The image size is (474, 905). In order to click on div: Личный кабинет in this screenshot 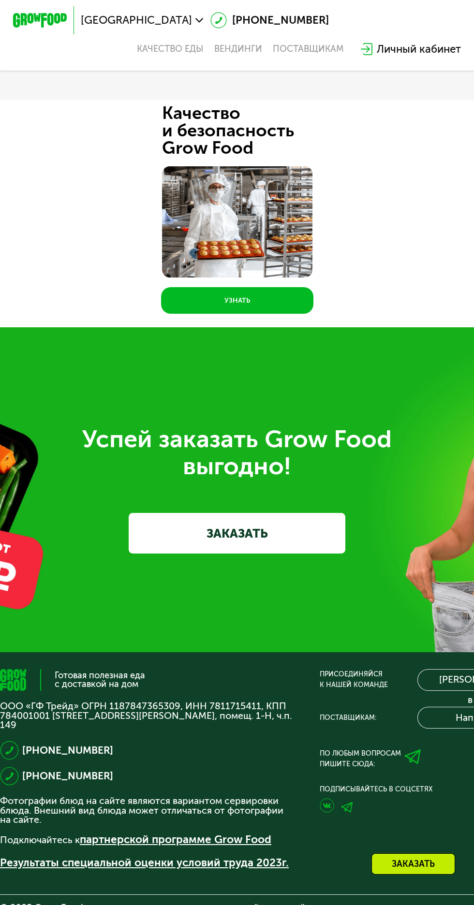, I will do `click(419, 49)`.